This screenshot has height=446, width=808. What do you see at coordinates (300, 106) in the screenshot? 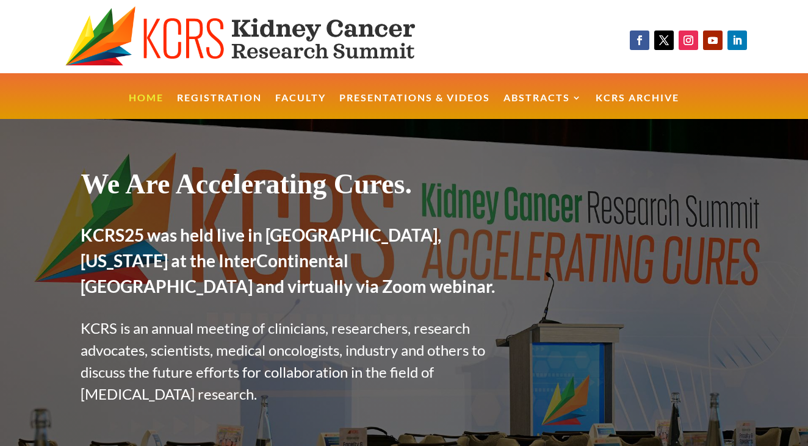
I see `a: Faculty` at bounding box center [300, 106].